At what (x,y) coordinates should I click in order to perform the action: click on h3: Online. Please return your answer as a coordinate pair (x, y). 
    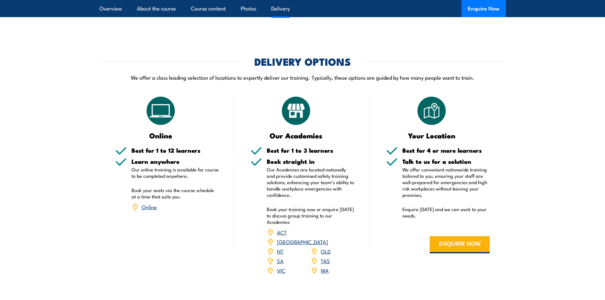
    Looking at the image, I should click on (161, 135).